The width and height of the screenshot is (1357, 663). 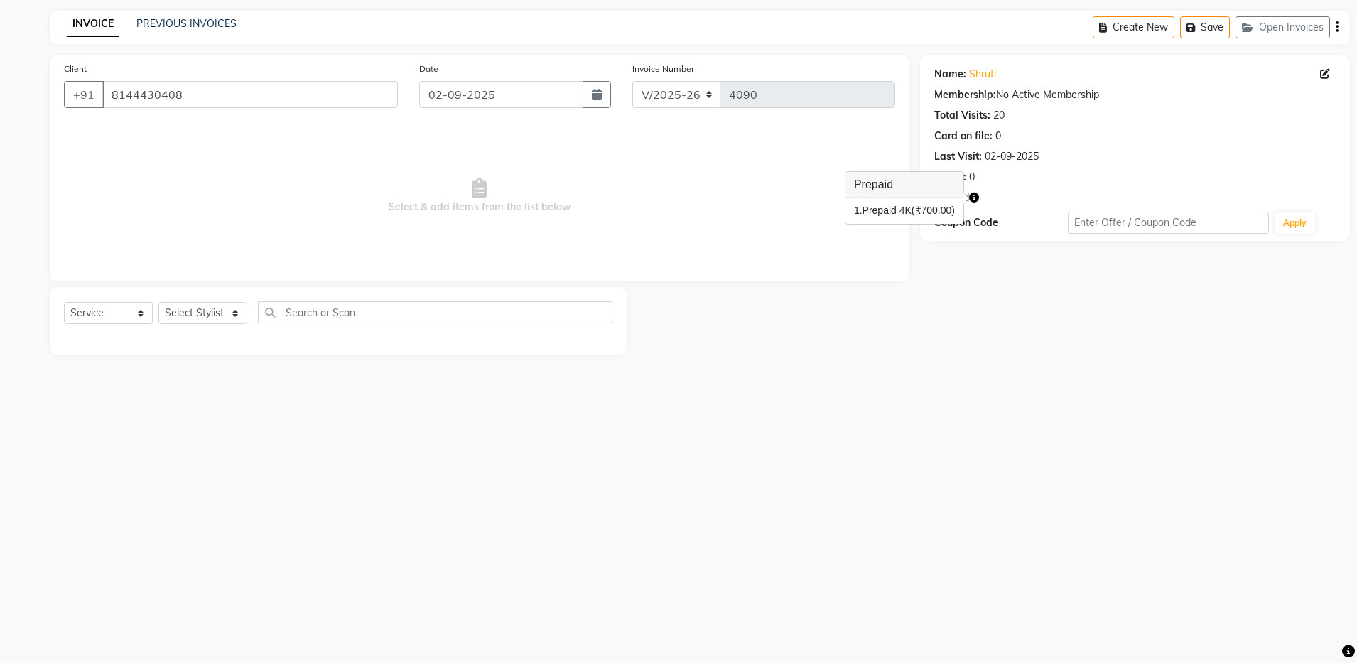 I want to click on label: Date, so click(x=428, y=69).